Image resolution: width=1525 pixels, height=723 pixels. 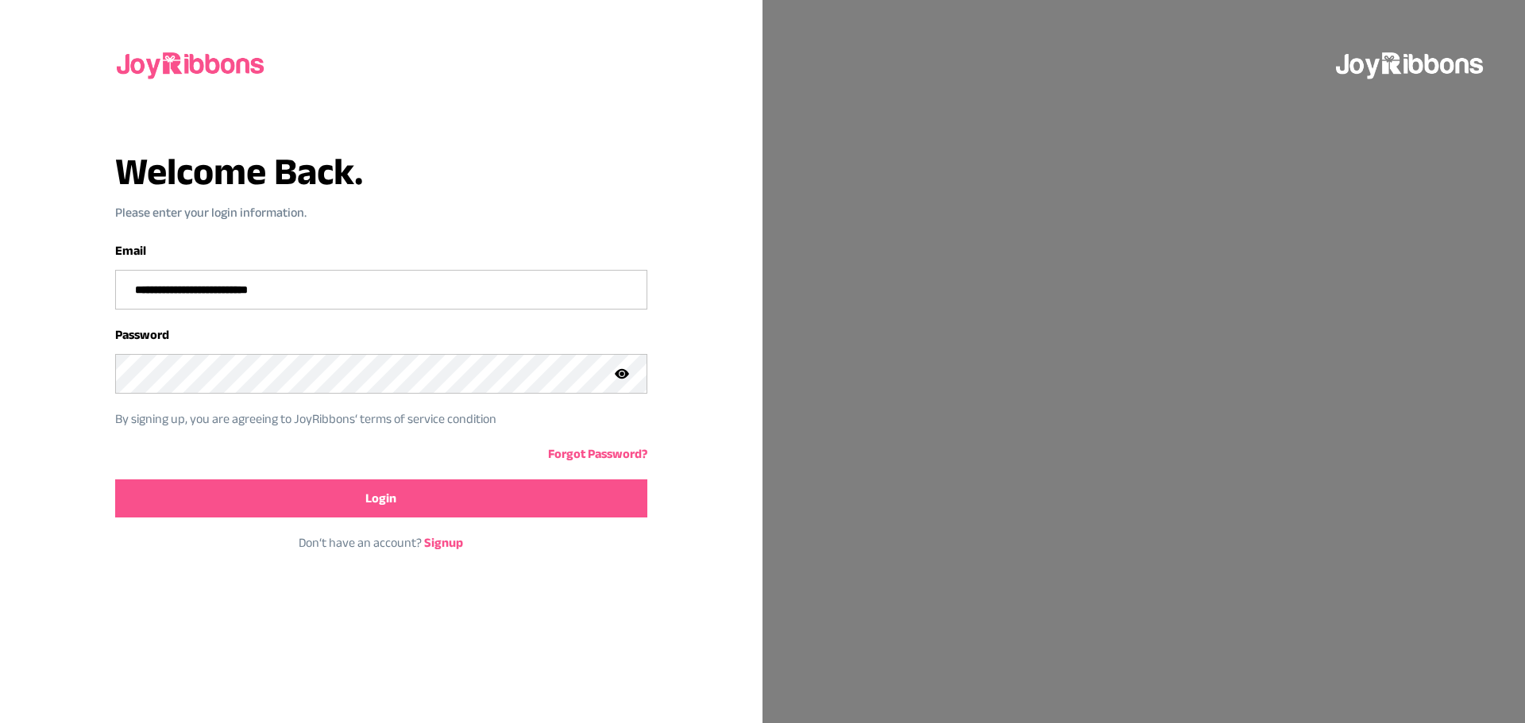 I want to click on a: Forgot Password?, so click(x=597, y=453).